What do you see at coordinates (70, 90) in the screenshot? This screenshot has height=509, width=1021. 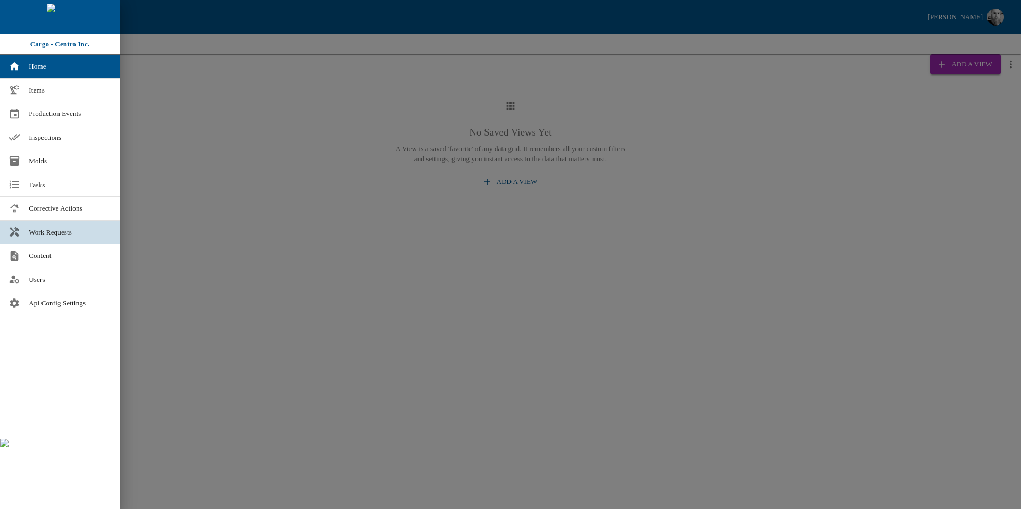 I see `span: Items` at bounding box center [70, 90].